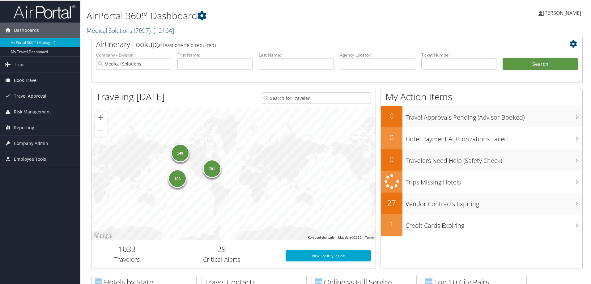 This screenshot has width=591, height=284. I want to click on a: 27Vendor Contracts Expiring, so click(482, 203).